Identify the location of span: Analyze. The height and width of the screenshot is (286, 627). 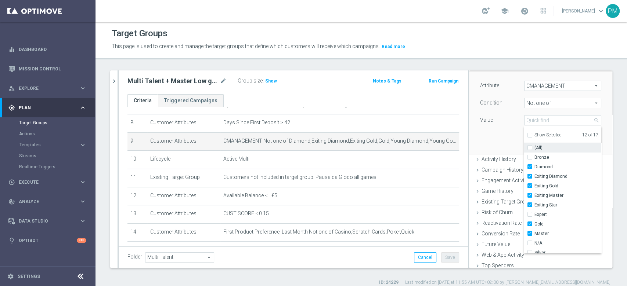
(49, 202).